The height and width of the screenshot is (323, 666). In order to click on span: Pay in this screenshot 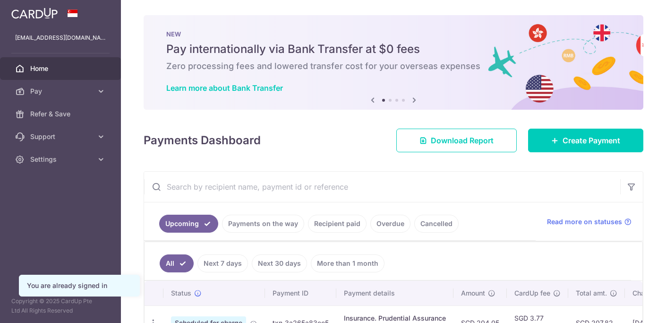, I will do `click(61, 91)`.